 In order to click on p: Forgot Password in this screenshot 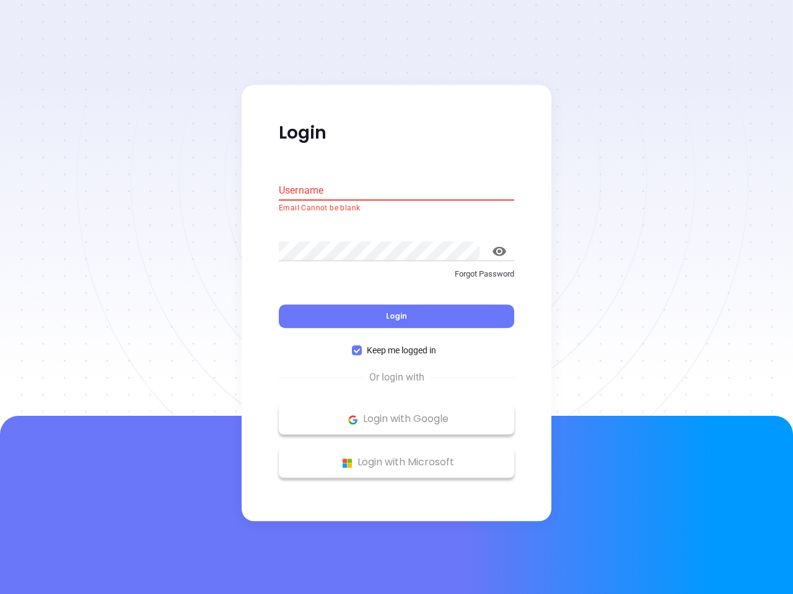, I will do `click(396, 274)`.